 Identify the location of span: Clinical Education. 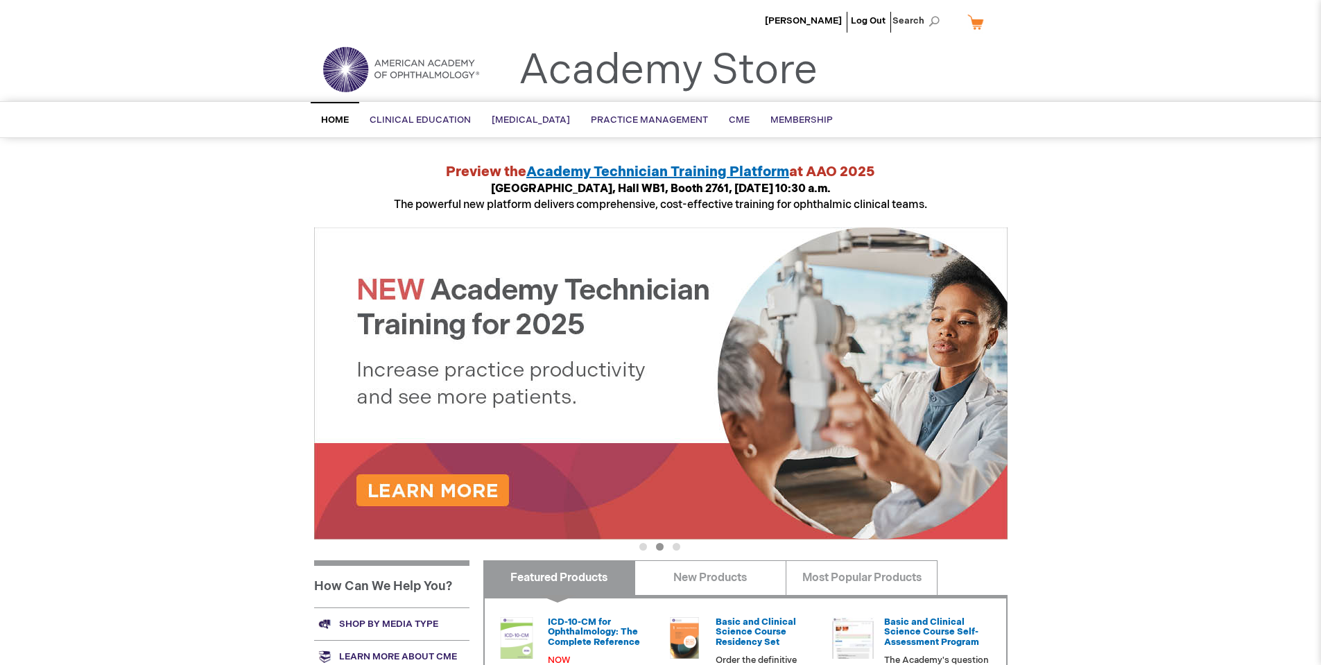
(420, 120).